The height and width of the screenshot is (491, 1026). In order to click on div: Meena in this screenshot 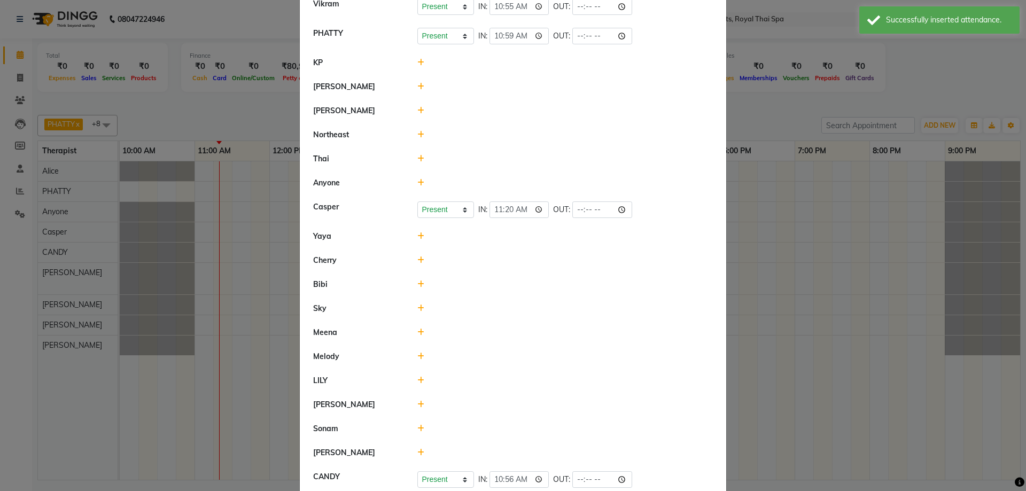, I will do `click(357, 333)`.